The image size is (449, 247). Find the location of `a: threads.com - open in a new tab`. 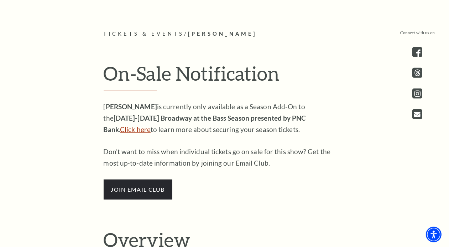

a: threads.com - open in a new tab is located at coordinates (418, 73).